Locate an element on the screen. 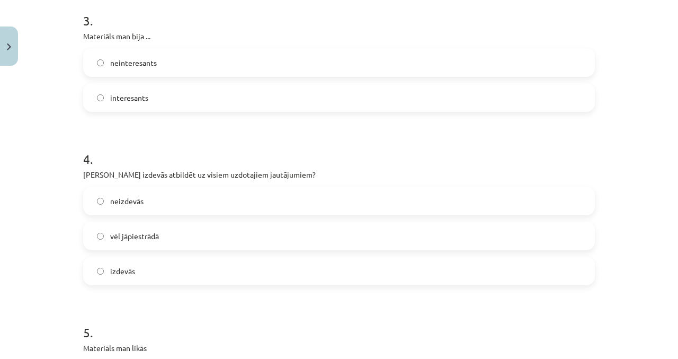 This screenshot has width=678, height=359. span: interesants is located at coordinates (129, 98).